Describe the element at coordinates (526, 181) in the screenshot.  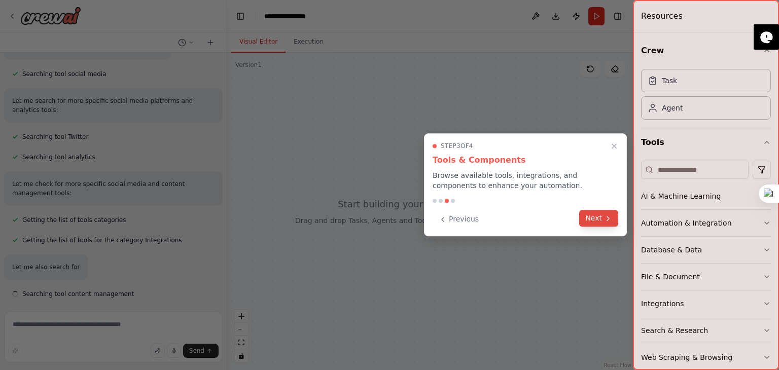
I see `p: Browse available tools, integrations, and components to enhance your automation.` at that location.